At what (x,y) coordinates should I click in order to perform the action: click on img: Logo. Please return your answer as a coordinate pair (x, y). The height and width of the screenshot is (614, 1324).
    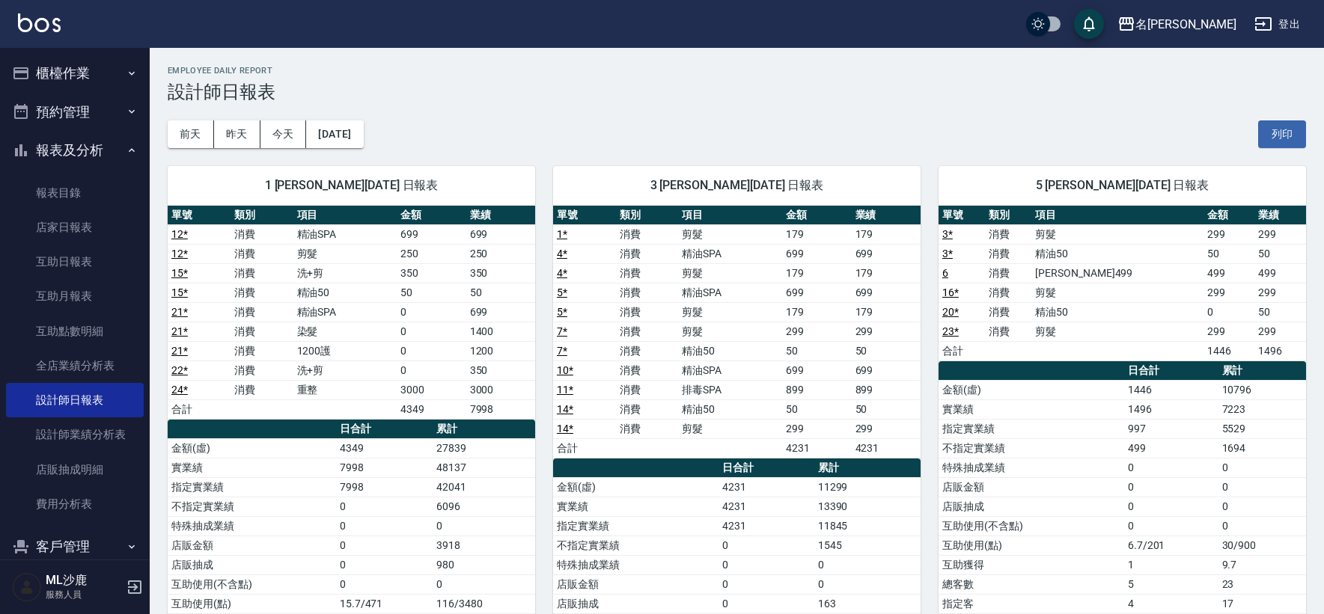
    Looking at the image, I should click on (39, 22).